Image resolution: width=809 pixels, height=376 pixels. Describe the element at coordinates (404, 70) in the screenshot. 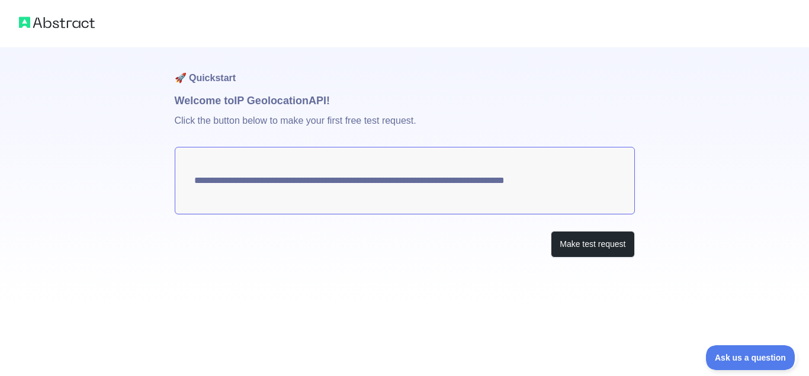

I see `h1: 🚀 Quickstart` at that location.